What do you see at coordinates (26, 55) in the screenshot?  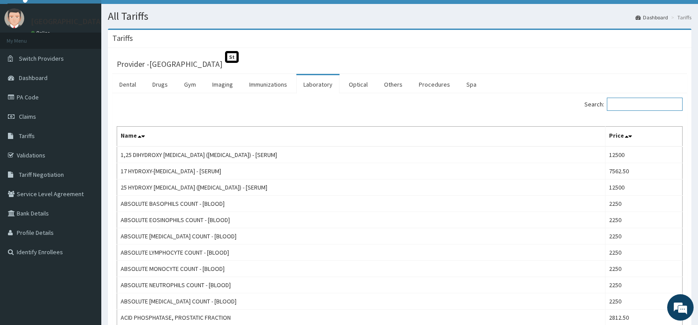 I see `img: d_794563401_company_1708531726252_794563401` at bounding box center [26, 55].